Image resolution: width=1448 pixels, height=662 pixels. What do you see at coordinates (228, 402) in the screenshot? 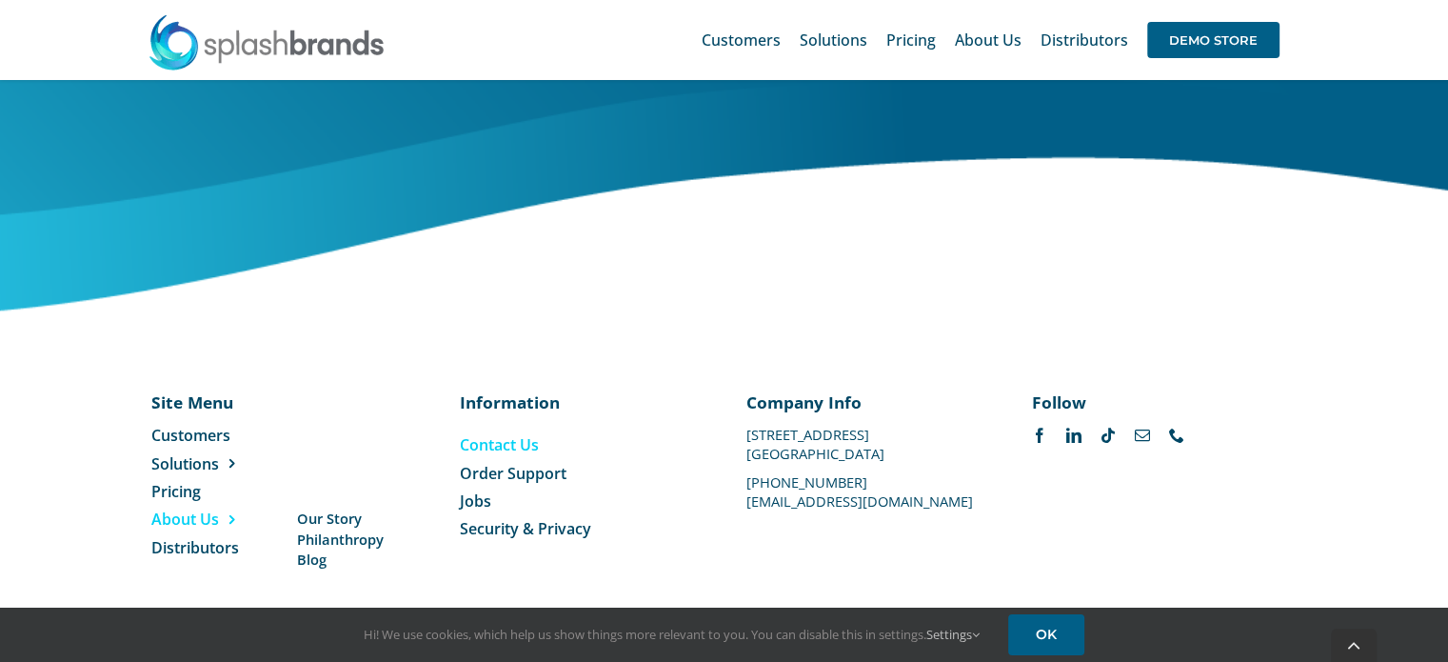
I see `p: Site Menu` at bounding box center [228, 402].